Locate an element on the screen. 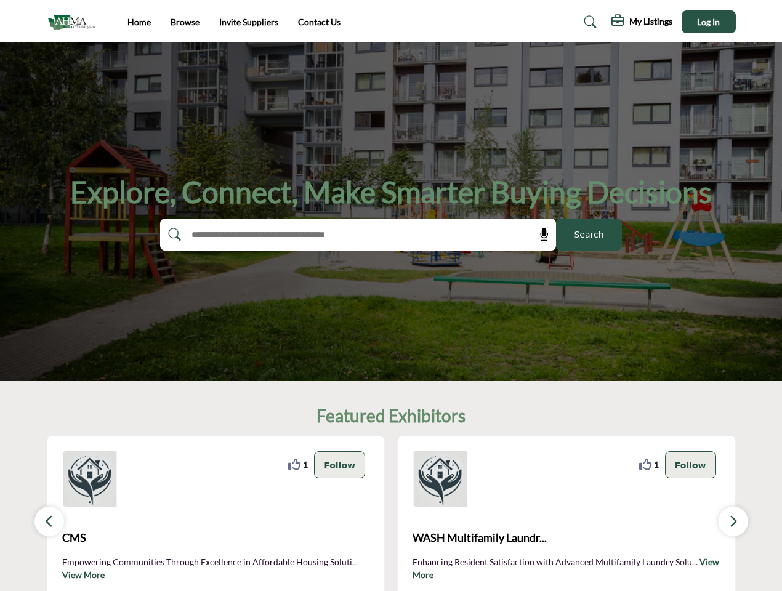  span: Log In is located at coordinates (708, 22).